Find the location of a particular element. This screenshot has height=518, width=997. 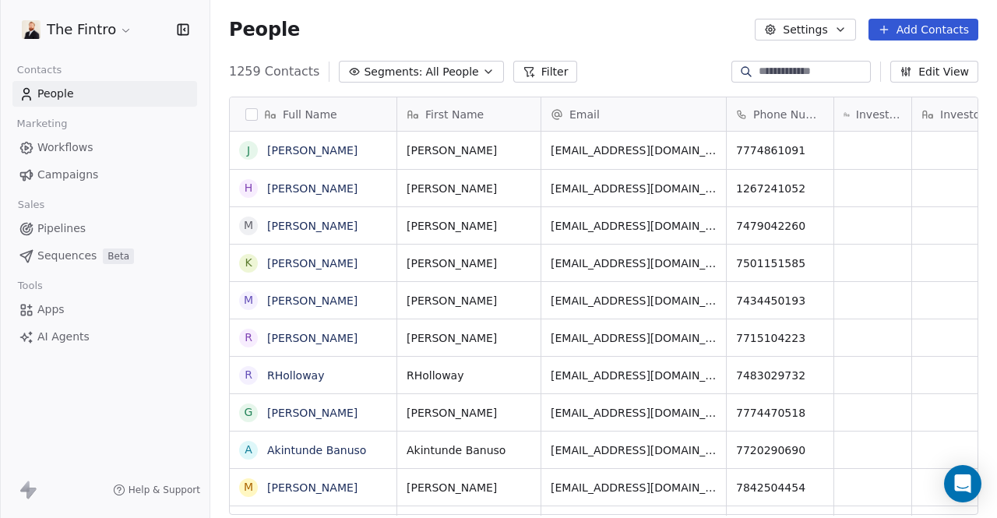

span: Email is located at coordinates (584, 115).